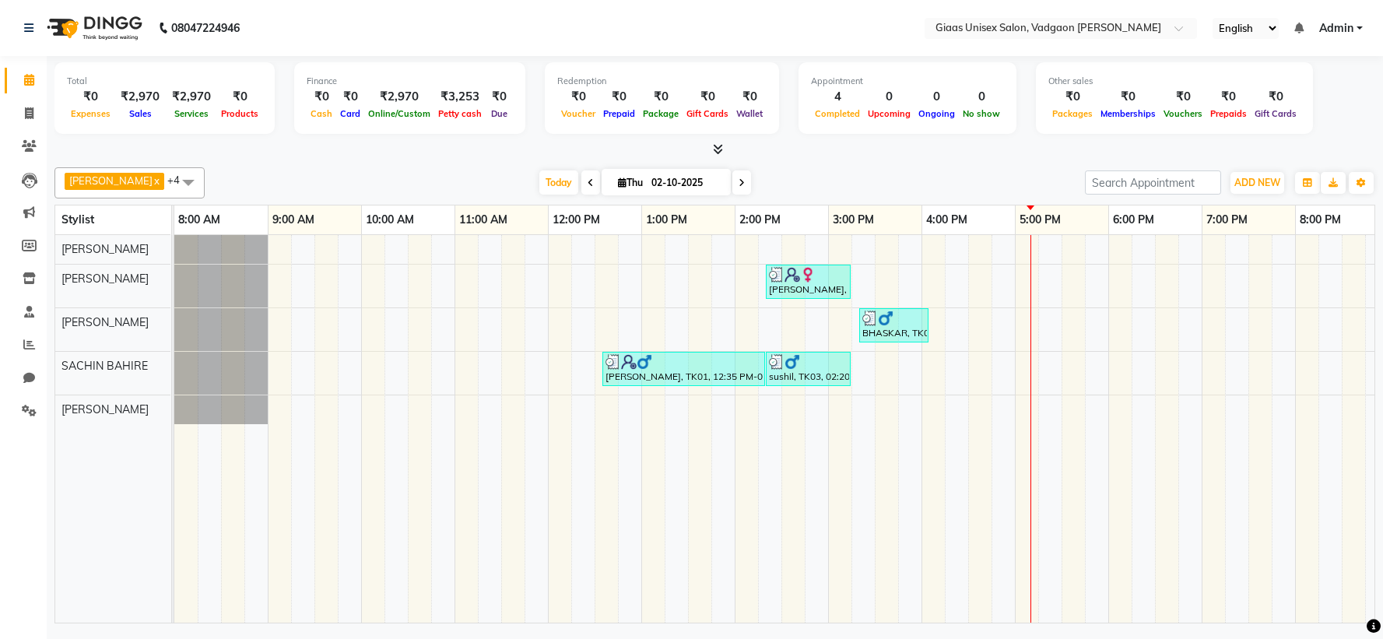 This screenshot has height=639, width=1383. What do you see at coordinates (853, 219) in the screenshot?
I see `a: 3:00 PM` at bounding box center [853, 219].